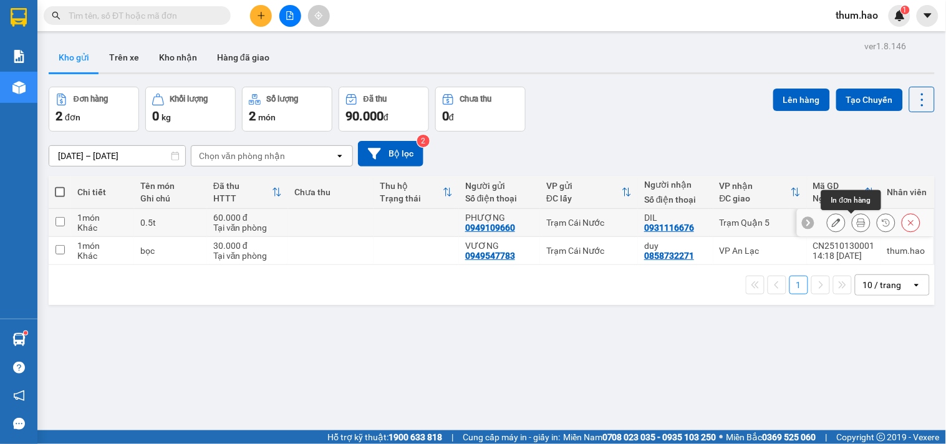  Describe the element at coordinates (74, 57) in the screenshot. I see `button: Kho gửi` at that location.